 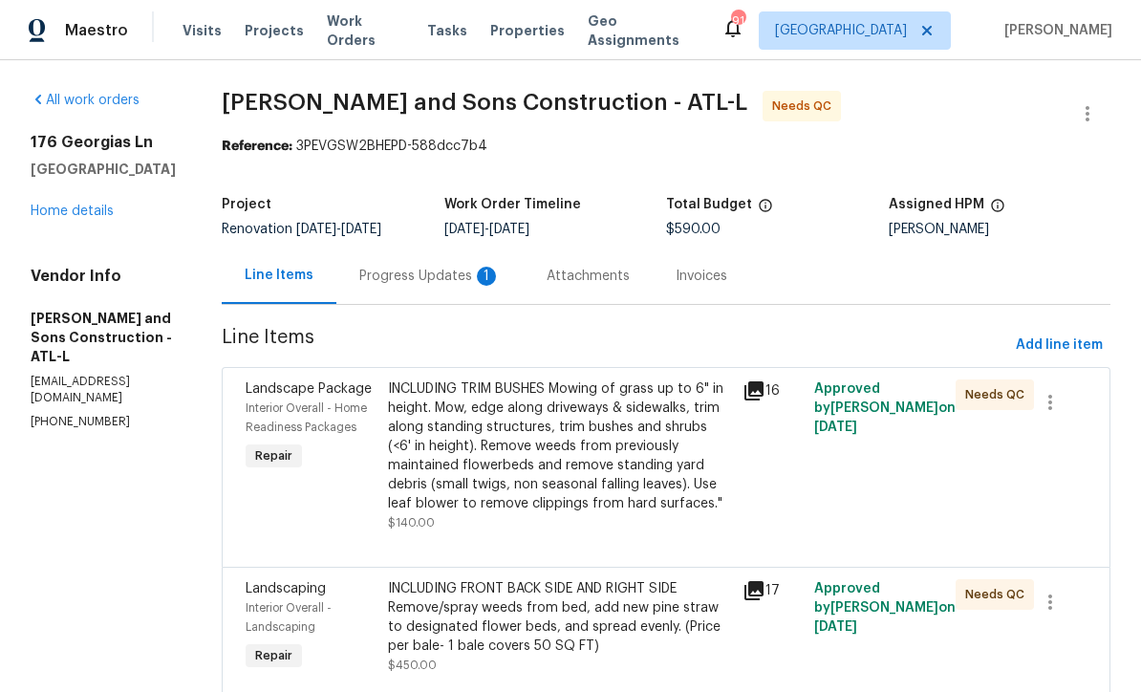 What do you see at coordinates (709, 205) in the screenshot?
I see `h5: Total Budget` at bounding box center [709, 205].